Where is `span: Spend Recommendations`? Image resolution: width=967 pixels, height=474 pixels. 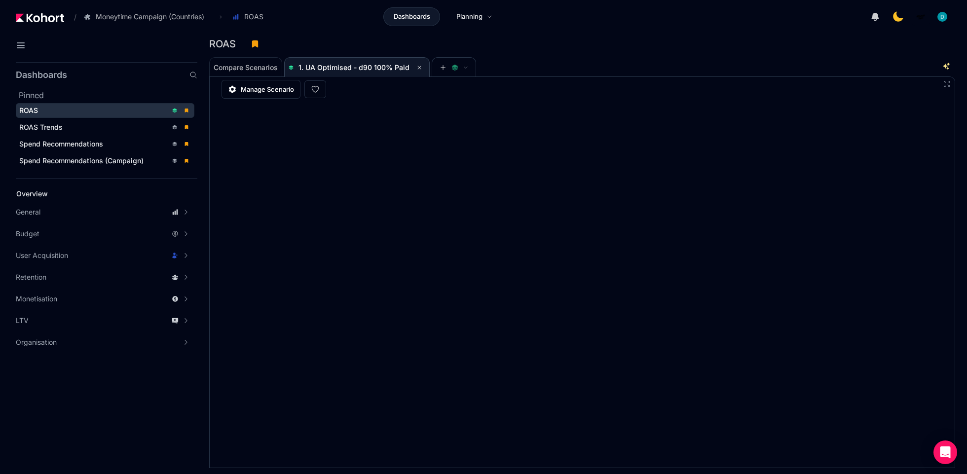 span: Spend Recommendations is located at coordinates (61, 144).